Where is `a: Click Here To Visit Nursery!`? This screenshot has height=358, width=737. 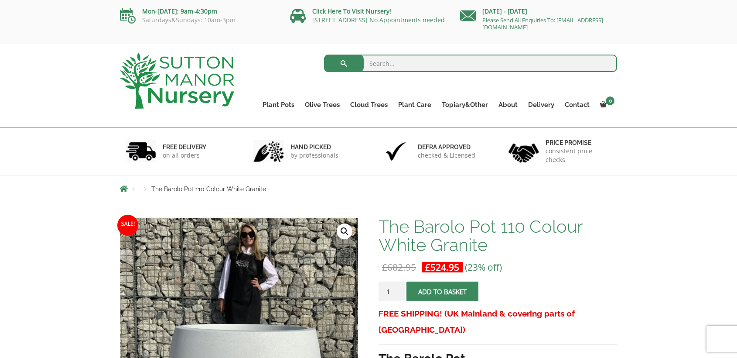 a: Click Here To Visit Nursery! is located at coordinates (352, 11).